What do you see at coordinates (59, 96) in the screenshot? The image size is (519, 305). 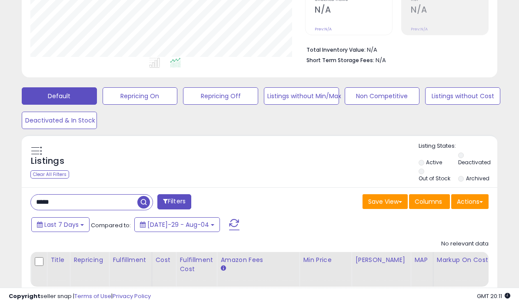 I see `button: Default` at bounding box center [59, 96].